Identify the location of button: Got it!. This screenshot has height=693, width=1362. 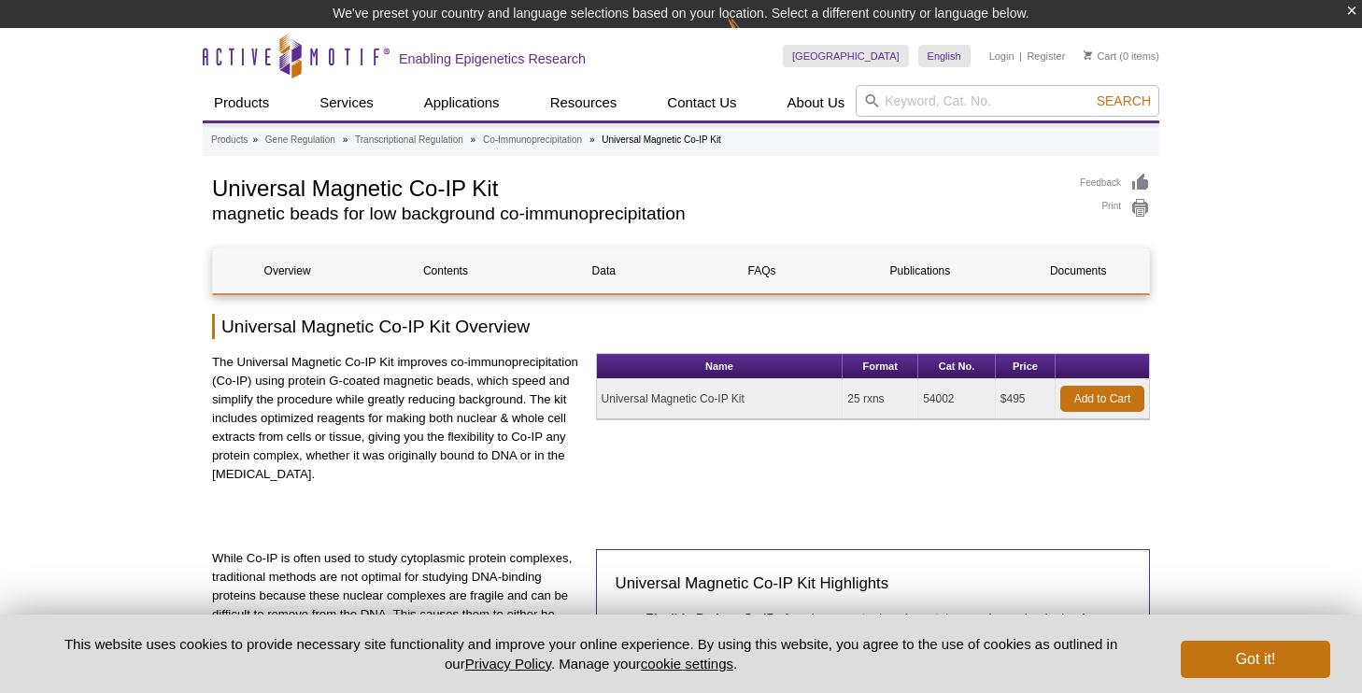
(1256, 660).